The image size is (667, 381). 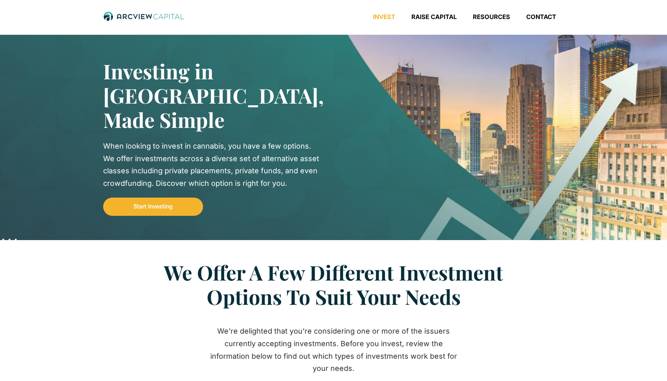 I want to click on h2: We Offer A Few Different Investment Options To Suit Your Needs, so click(x=334, y=285).